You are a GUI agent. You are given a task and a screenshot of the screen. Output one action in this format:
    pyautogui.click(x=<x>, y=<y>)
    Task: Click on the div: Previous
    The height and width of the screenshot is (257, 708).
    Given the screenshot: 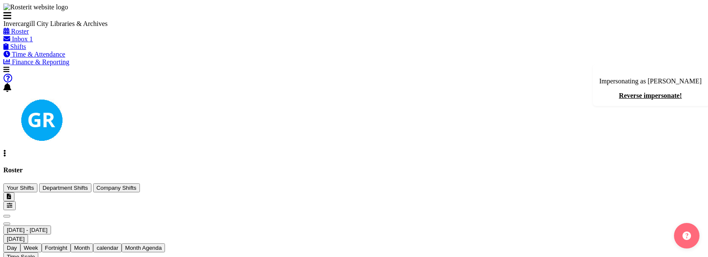 What is the action you would take?
    pyautogui.click(x=354, y=214)
    